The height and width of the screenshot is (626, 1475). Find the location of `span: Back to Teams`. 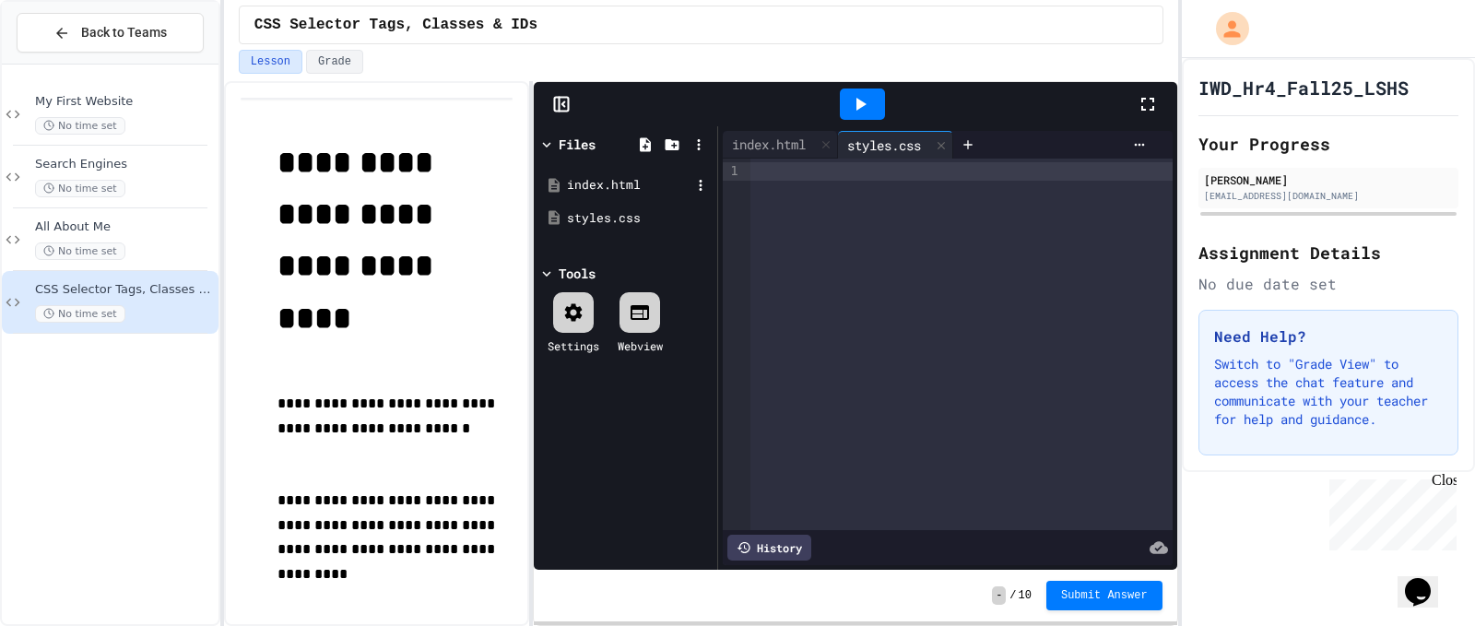

span: Back to Teams is located at coordinates (124, 32).